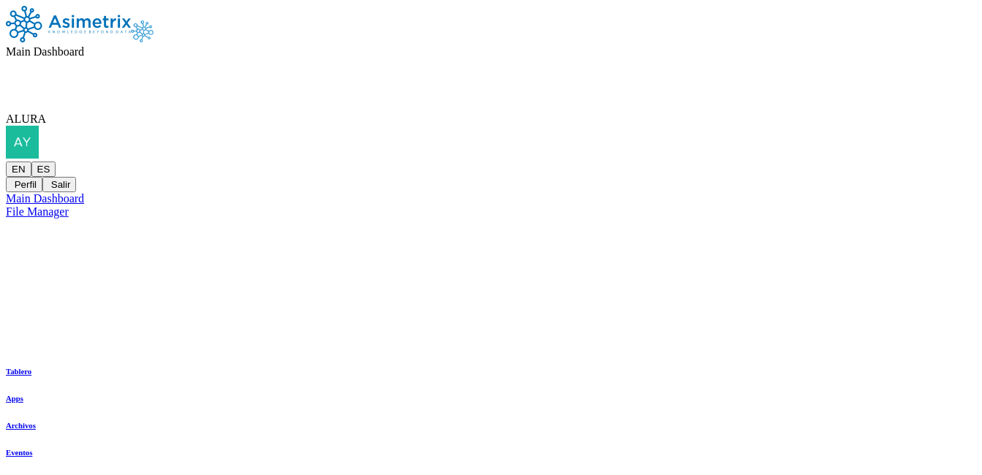 The image size is (982, 475). Describe the element at coordinates (490, 212) in the screenshot. I see `div: File Manager` at that location.